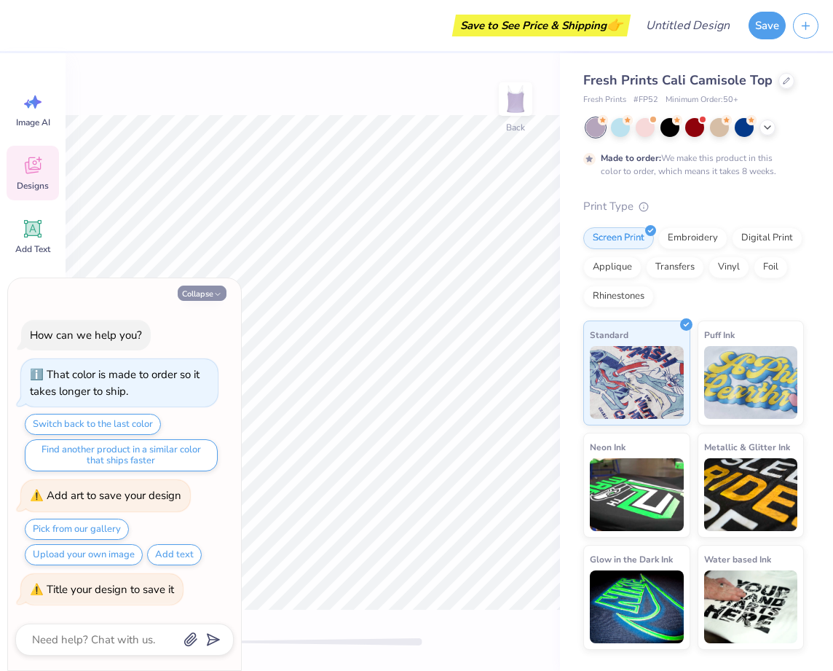  What do you see at coordinates (637, 382) in the screenshot?
I see `img: Standard` at bounding box center [637, 382].